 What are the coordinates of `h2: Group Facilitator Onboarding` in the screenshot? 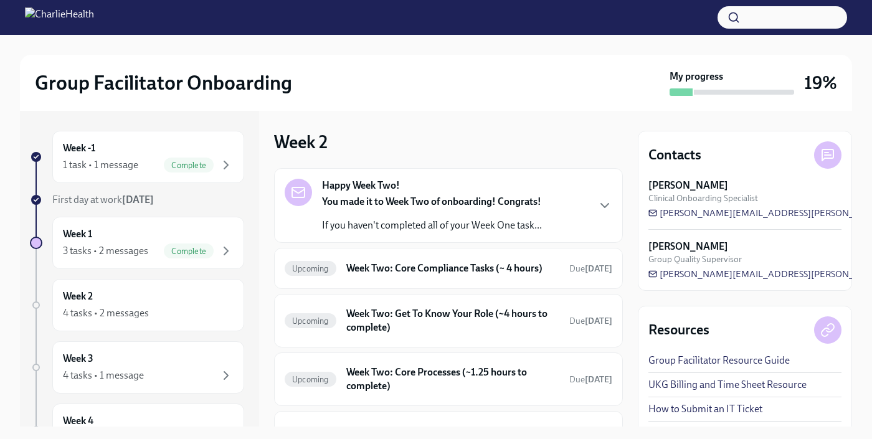 It's located at (163, 83).